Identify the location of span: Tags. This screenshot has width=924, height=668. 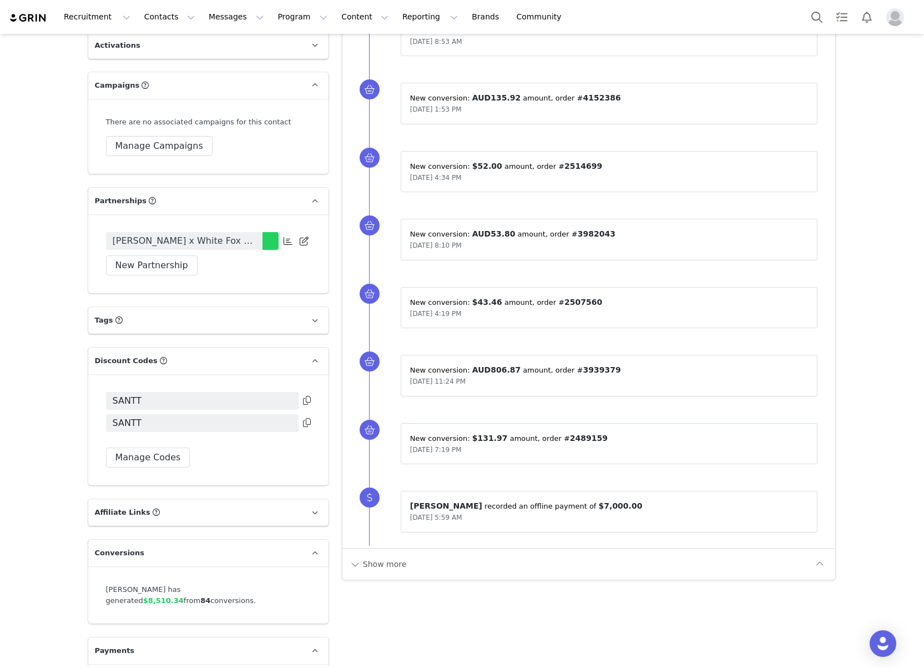
(104, 320).